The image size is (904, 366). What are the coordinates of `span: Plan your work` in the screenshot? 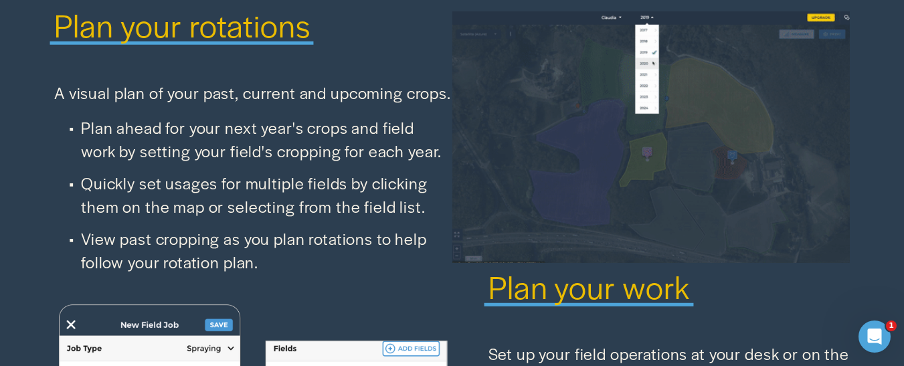 It's located at (590, 286).